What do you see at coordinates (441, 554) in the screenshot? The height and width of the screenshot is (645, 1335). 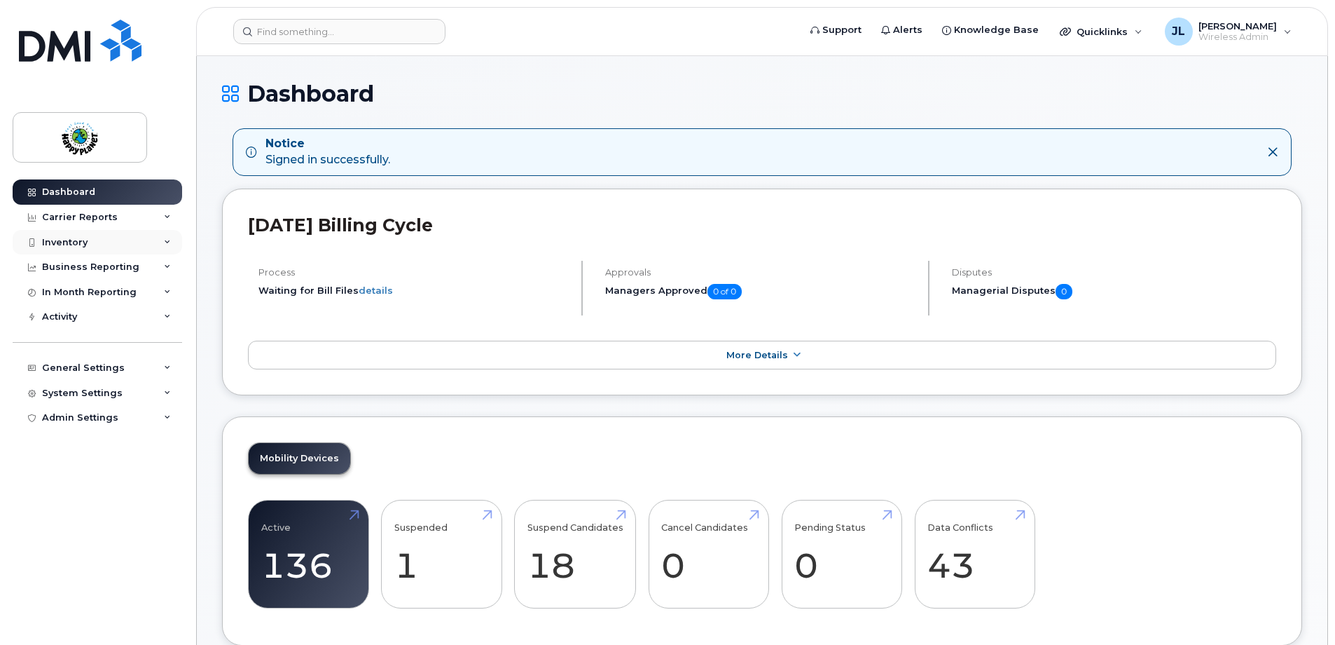 I see `a: Suspended 1` at bounding box center [441, 554].